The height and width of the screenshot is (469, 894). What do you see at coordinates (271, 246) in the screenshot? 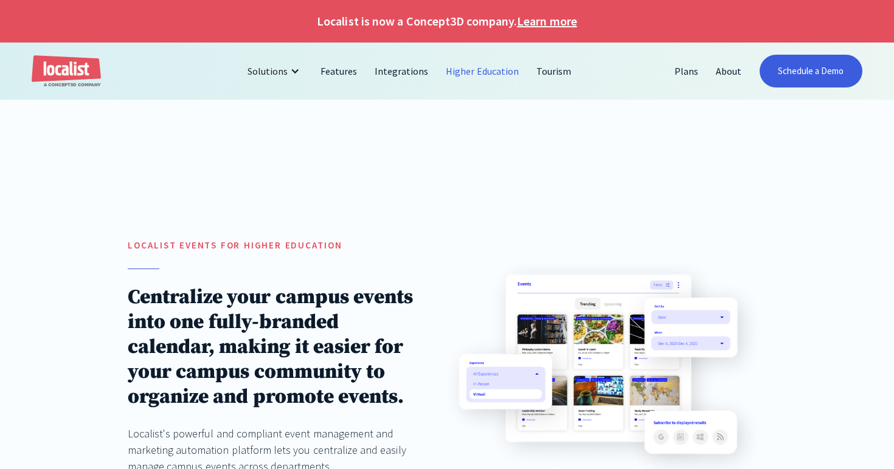
I see `h5: localist Events for Higher education` at bounding box center [271, 246].